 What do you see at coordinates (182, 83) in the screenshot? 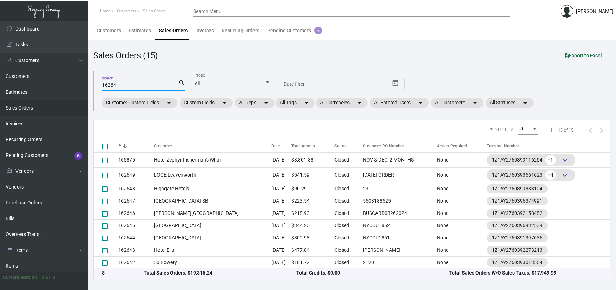
I see `mat-icon: search` at bounding box center [182, 83].